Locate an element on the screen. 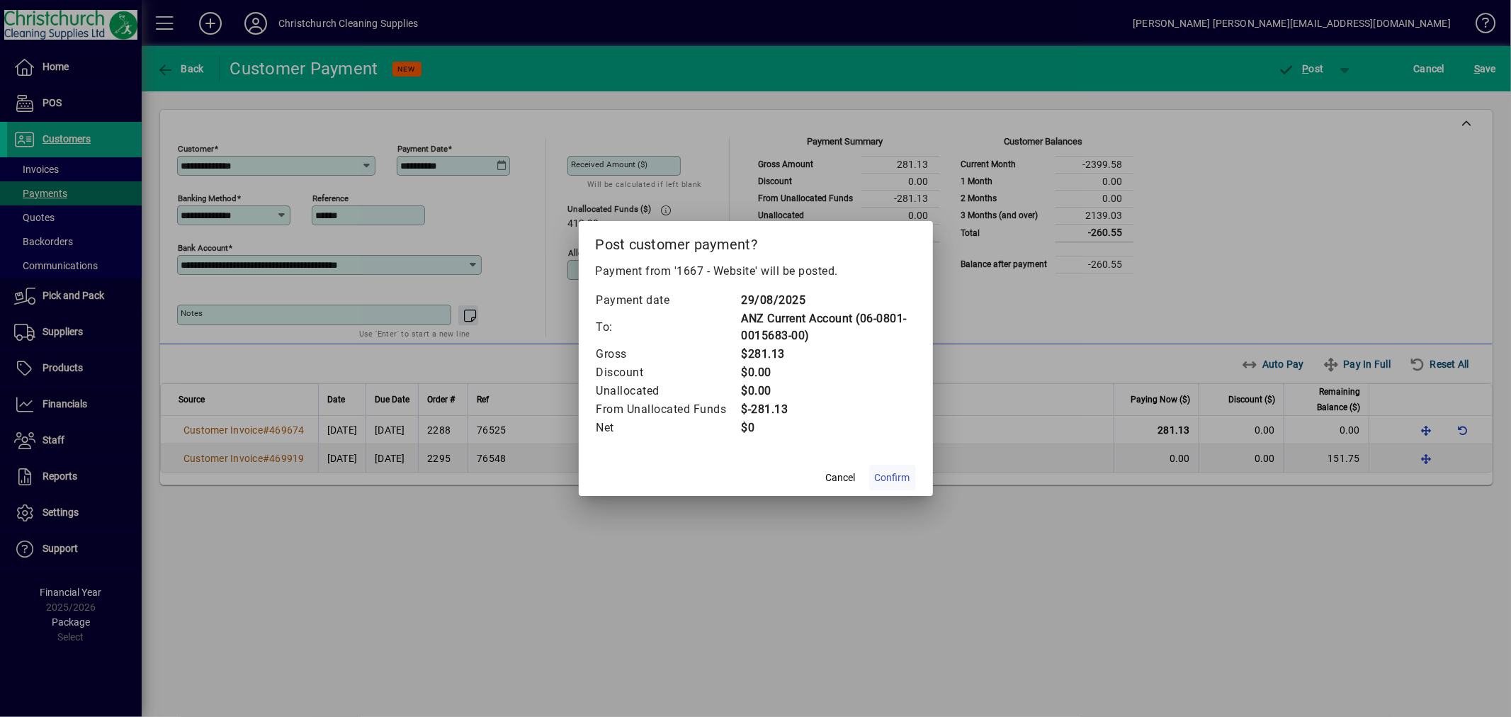 This screenshot has width=1511, height=717. td: To: is located at coordinates (668, 327).